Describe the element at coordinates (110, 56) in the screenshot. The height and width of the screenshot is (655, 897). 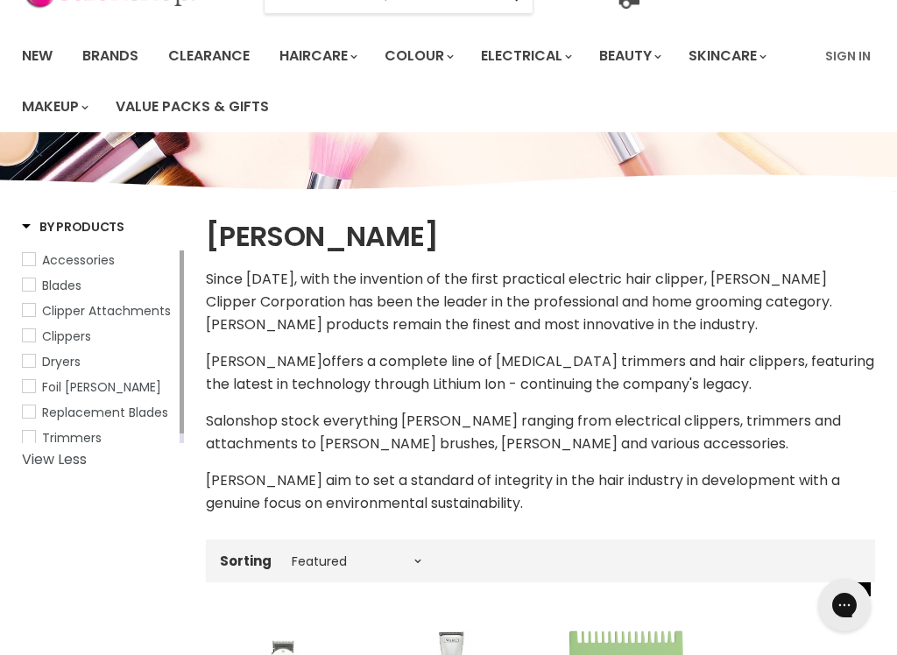
I see `a: Brands` at that location.